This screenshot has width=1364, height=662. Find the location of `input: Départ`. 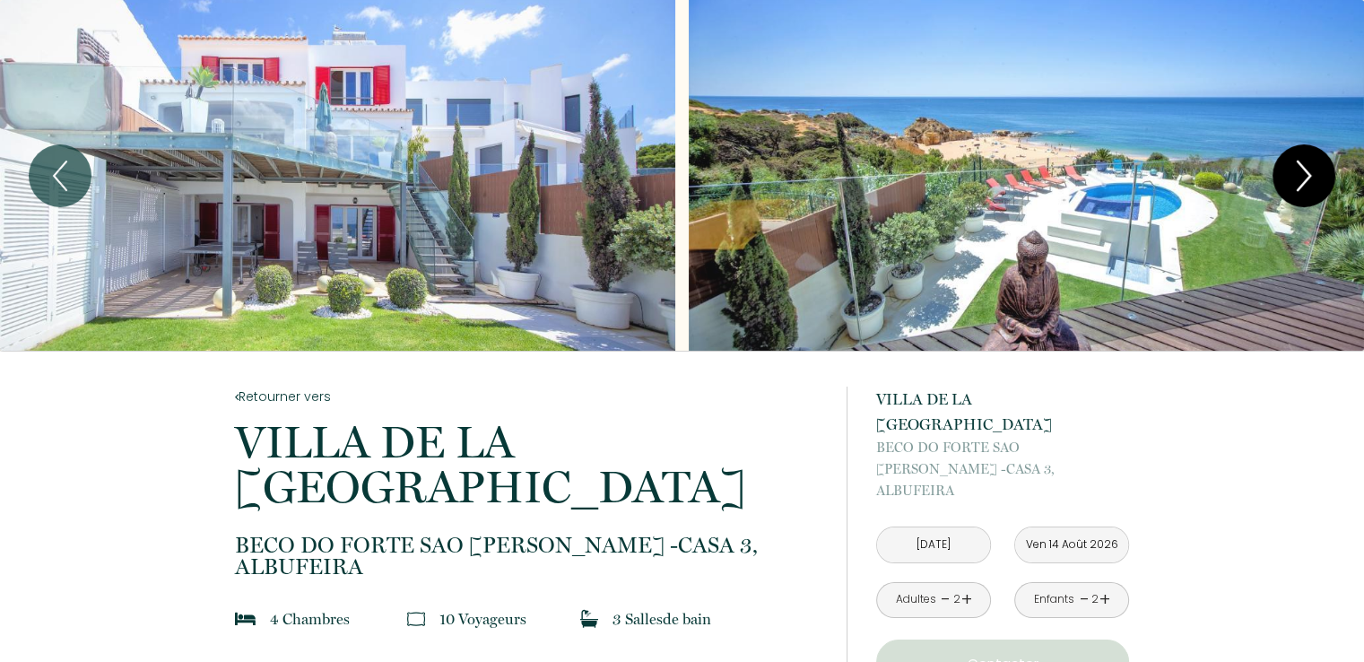

input: Départ is located at coordinates (1071, 544).